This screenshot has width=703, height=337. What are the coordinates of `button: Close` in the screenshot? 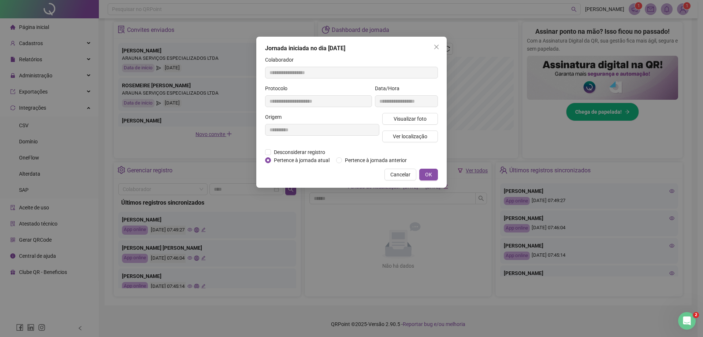 It's located at (437, 47).